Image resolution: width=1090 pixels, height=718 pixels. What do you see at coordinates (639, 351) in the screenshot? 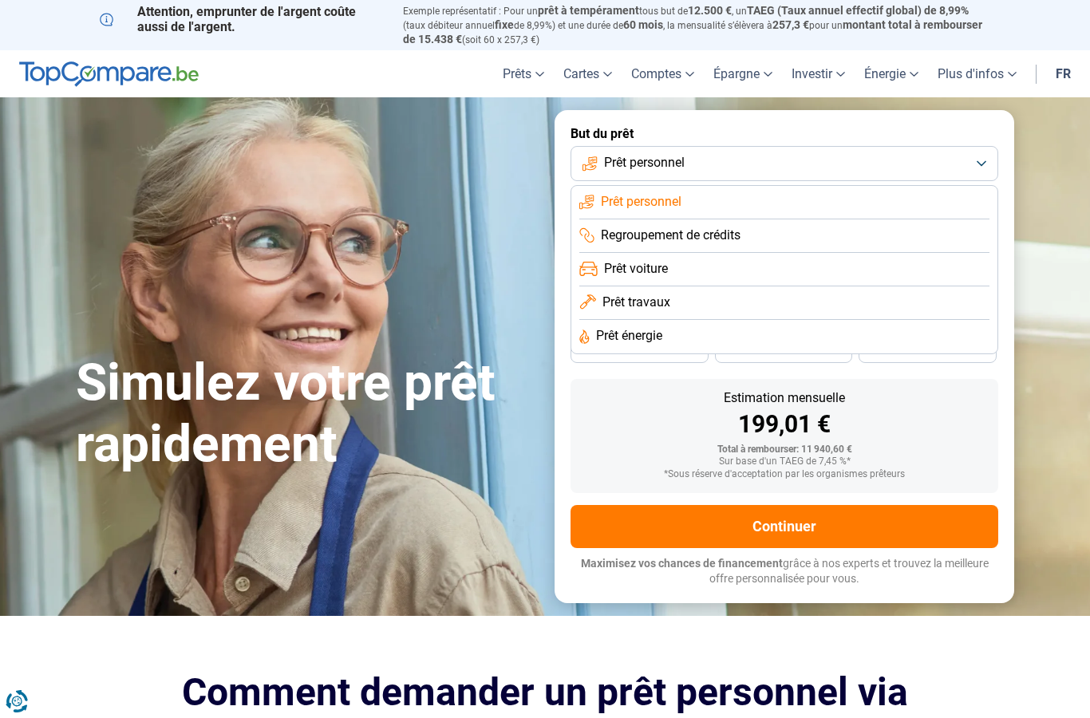
I see `span: 36 mois` at bounding box center [639, 351].